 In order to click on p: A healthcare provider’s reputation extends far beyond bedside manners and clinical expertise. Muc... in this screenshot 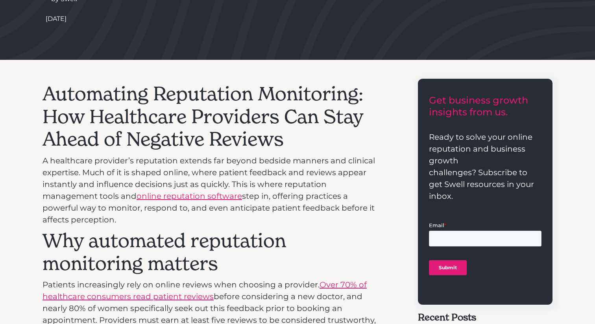, I will do `click(211, 190)`.